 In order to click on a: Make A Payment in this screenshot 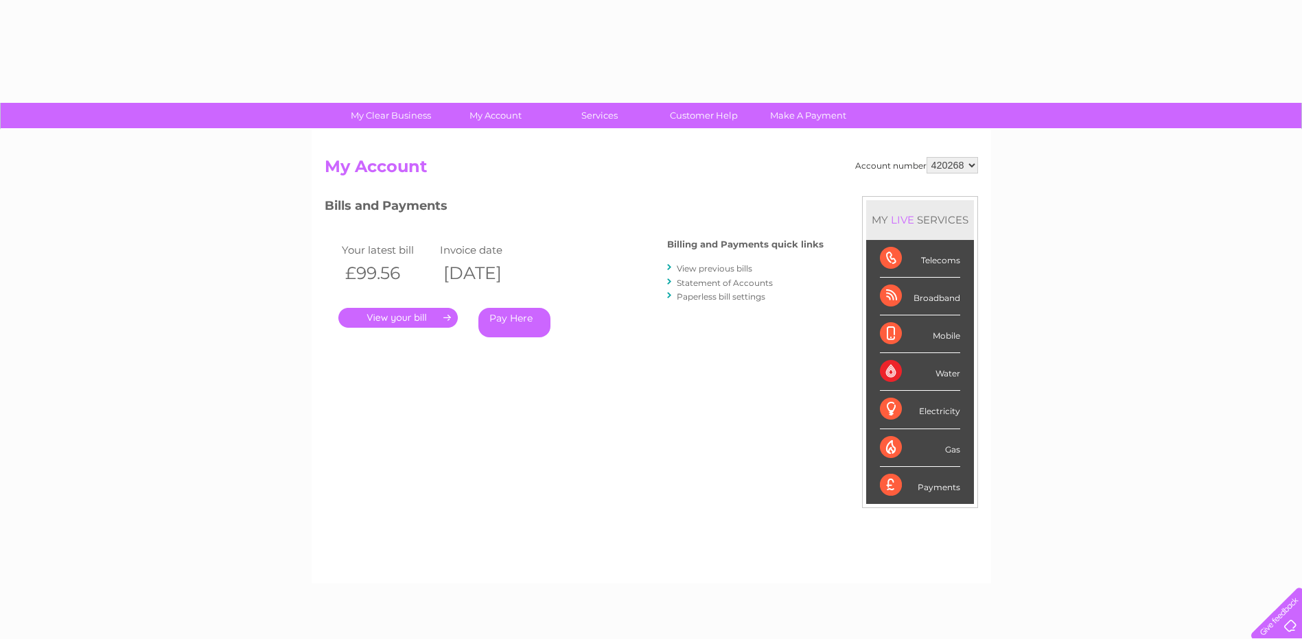, I will do `click(808, 115)`.